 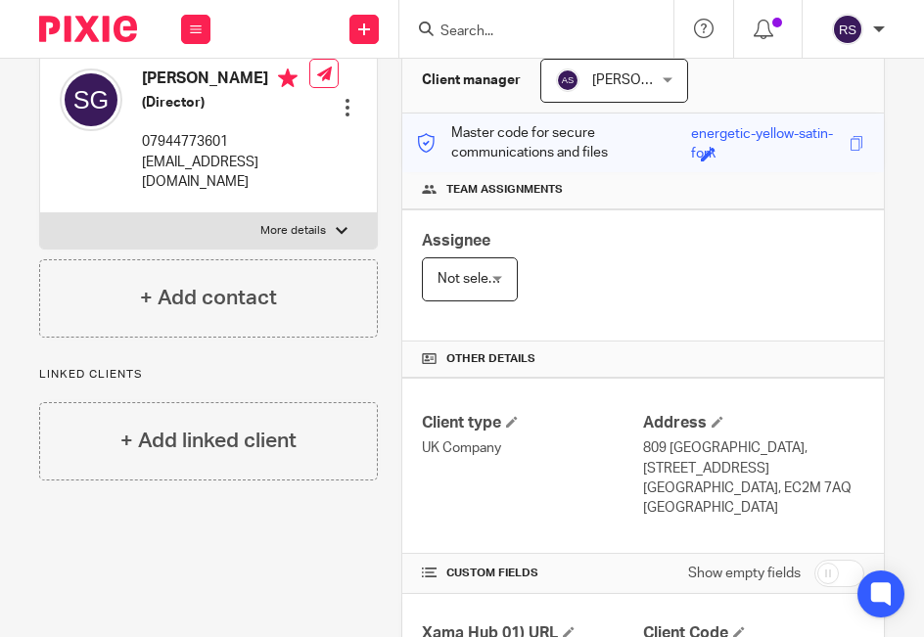 I want to click on p: 07944773601, so click(x=225, y=142).